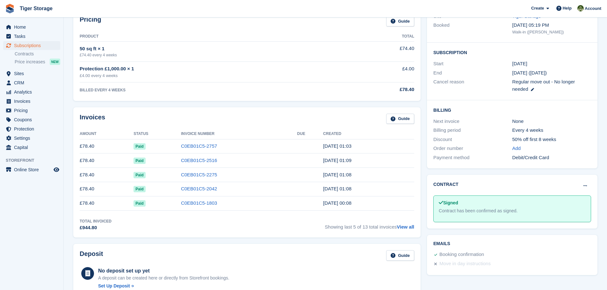 The image size is (607, 290). What do you see at coordinates (379, 37) in the screenshot?
I see `th: Total` at bounding box center [379, 37].